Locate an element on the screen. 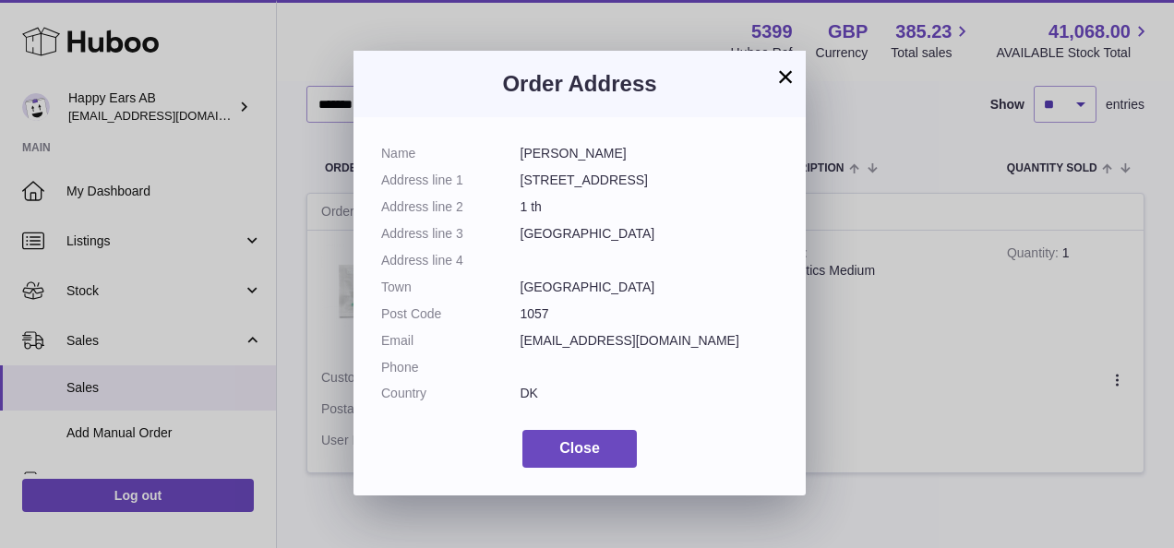 The height and width of the screenshot is (548, 1174). dd: 1 th is located at coordinates (649, 207).